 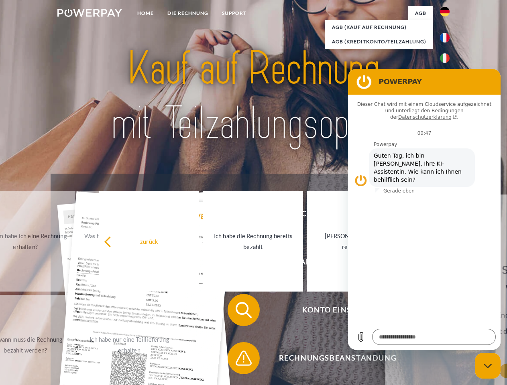 I want to click on img: fr, so click(x=445, y=38).